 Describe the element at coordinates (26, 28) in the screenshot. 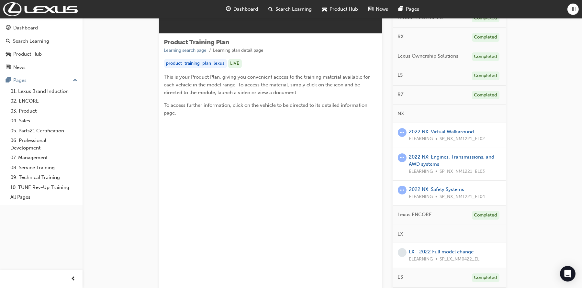

I see `div: Dashboard` at that location.